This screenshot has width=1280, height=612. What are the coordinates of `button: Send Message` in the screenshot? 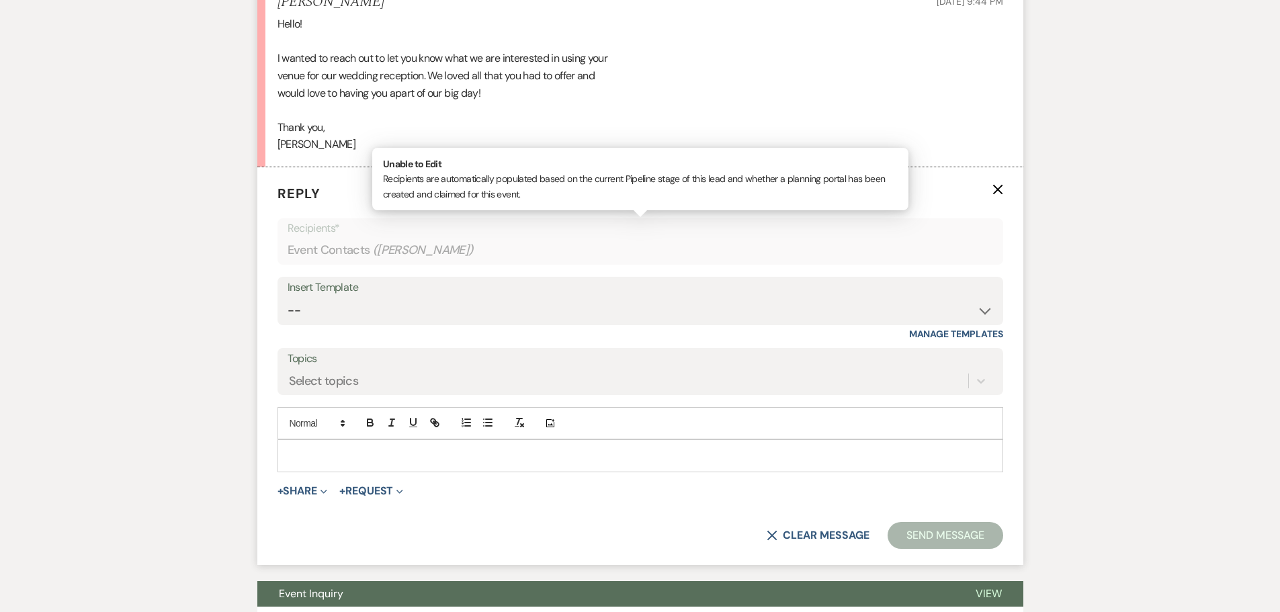 It's located at (945, 535).